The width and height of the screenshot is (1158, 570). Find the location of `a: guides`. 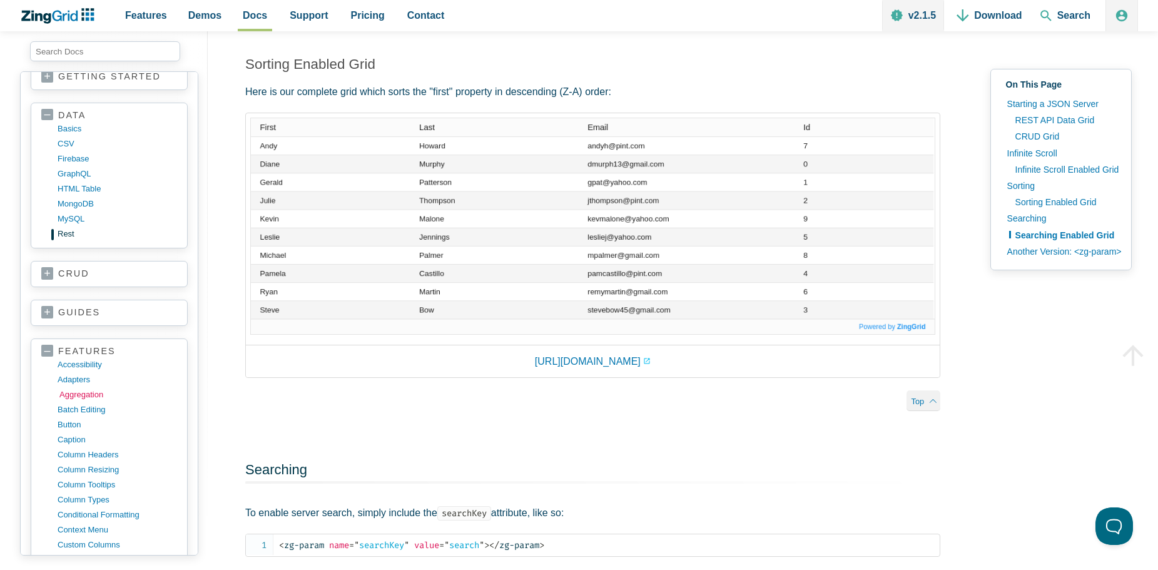

a: guides is located at coordinates (109, 313).